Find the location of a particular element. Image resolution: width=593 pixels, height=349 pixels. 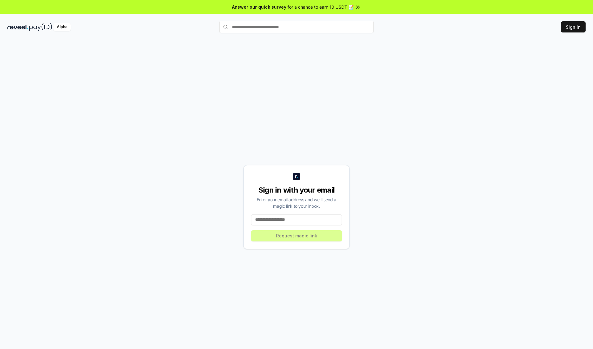

div: Enter your email address and we’ll send a magic link to your inbox. is located at coordinates (297, 203).